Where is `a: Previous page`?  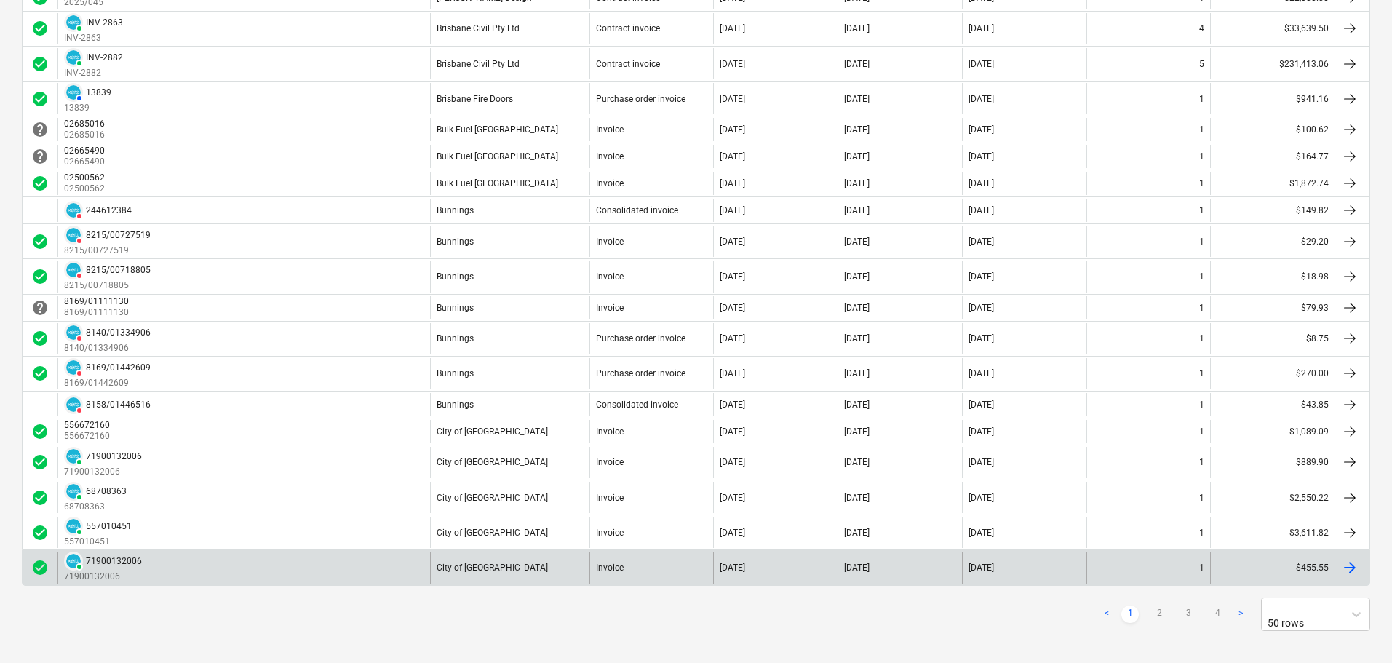 a: Previous page is located at coordinates (1107, 614).